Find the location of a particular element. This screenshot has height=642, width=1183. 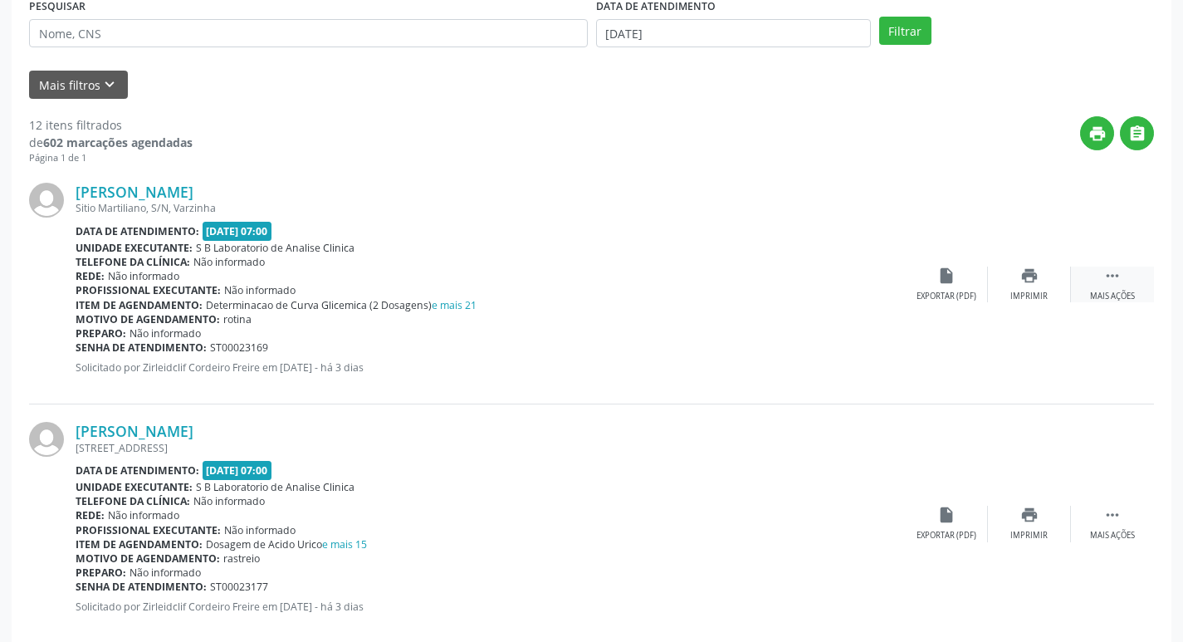

input: Nome, CNS is located at coordinates (308, 33).